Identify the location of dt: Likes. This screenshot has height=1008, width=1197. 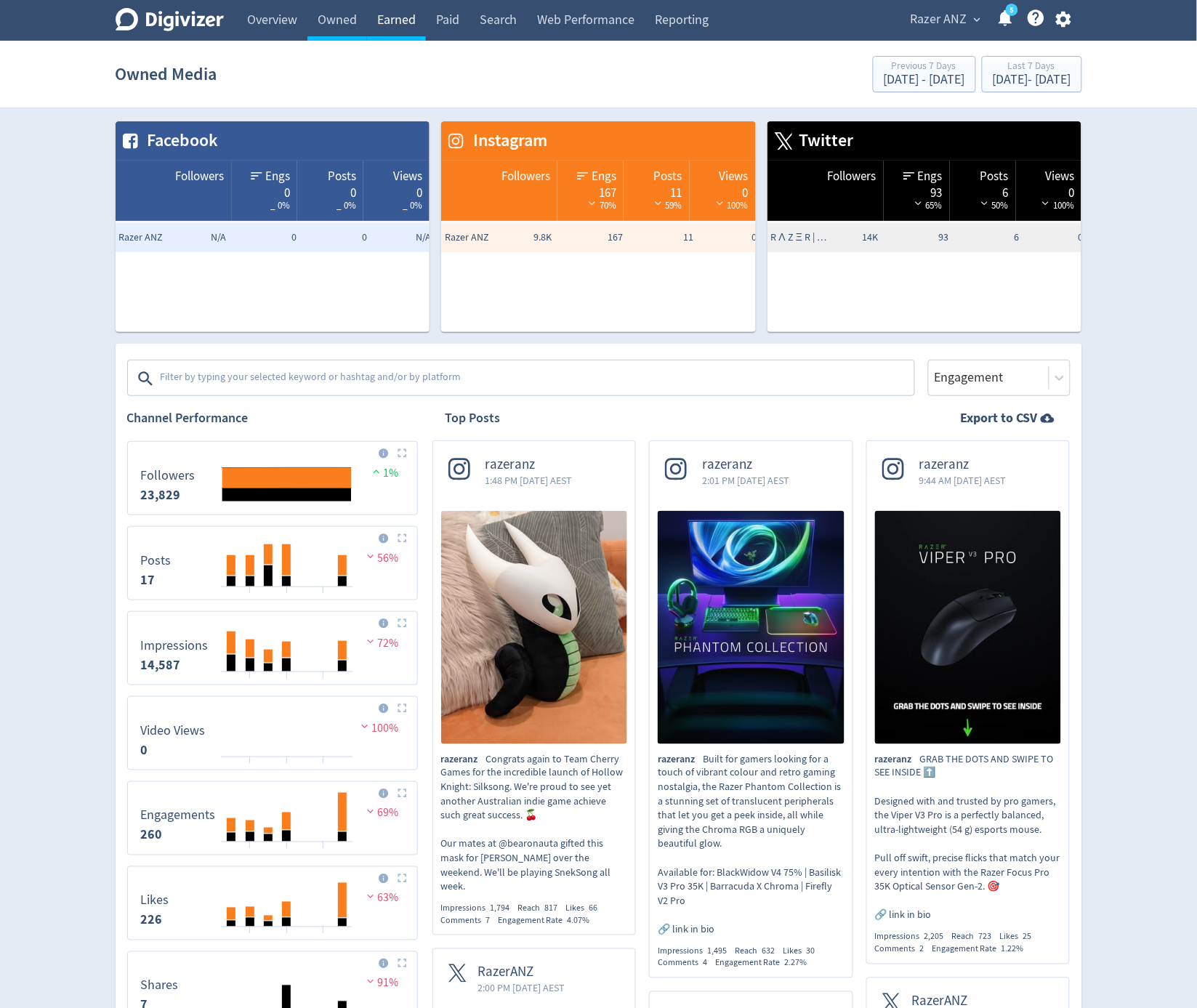
(155, 901).